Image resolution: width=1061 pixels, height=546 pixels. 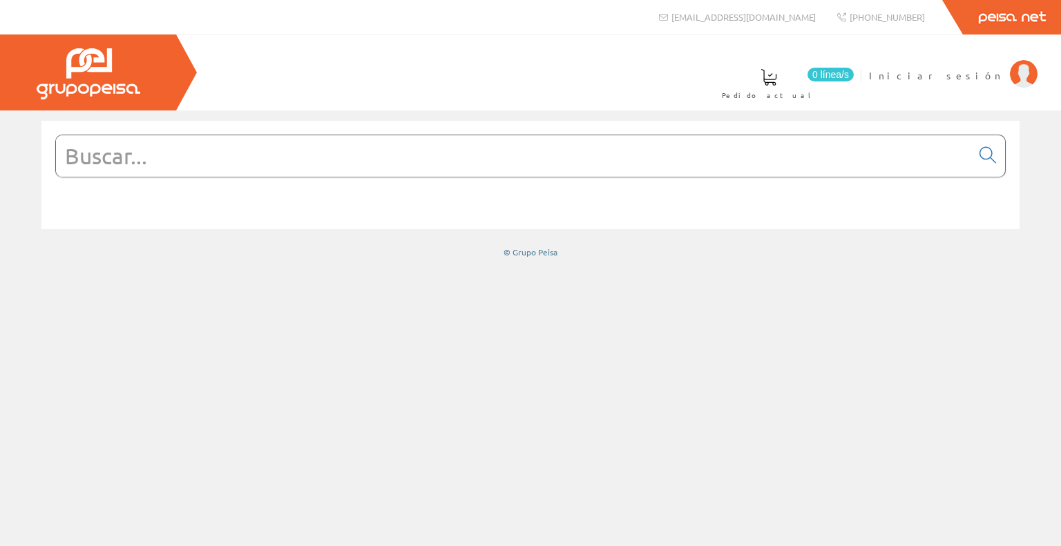 I want to click on div: © Grupo Peisa, so click(x=530, y=252).